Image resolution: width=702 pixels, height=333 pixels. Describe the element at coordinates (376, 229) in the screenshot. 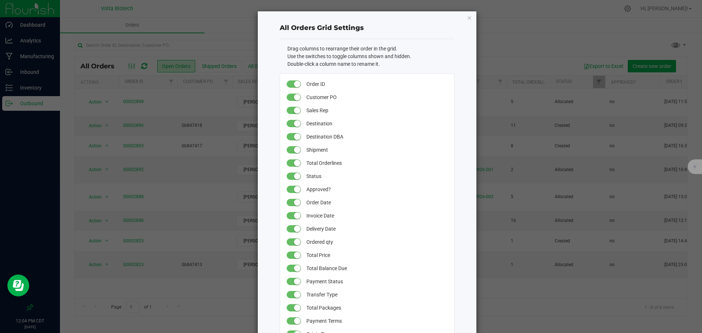

I see `span: Delivery Date` at that location.